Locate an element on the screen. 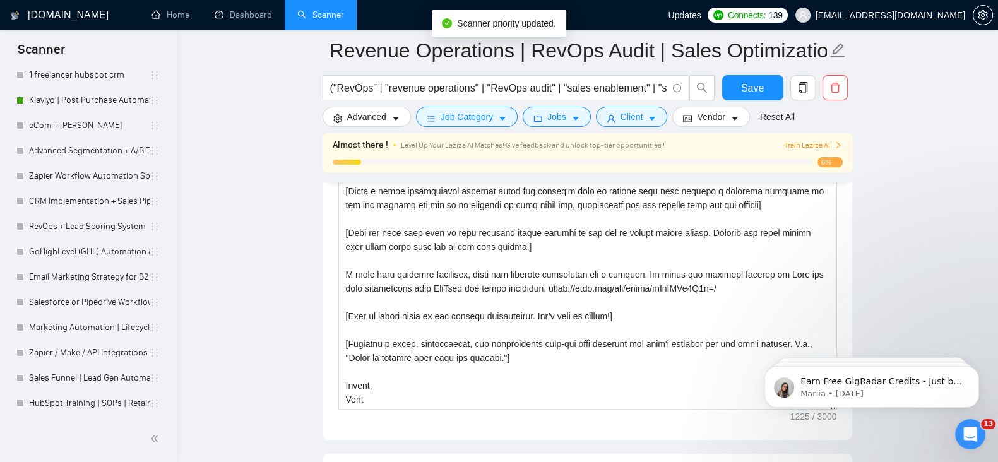 This screenshot has width=998, height=462. button: userClientcaret-down is located at coordinates (632, 117).